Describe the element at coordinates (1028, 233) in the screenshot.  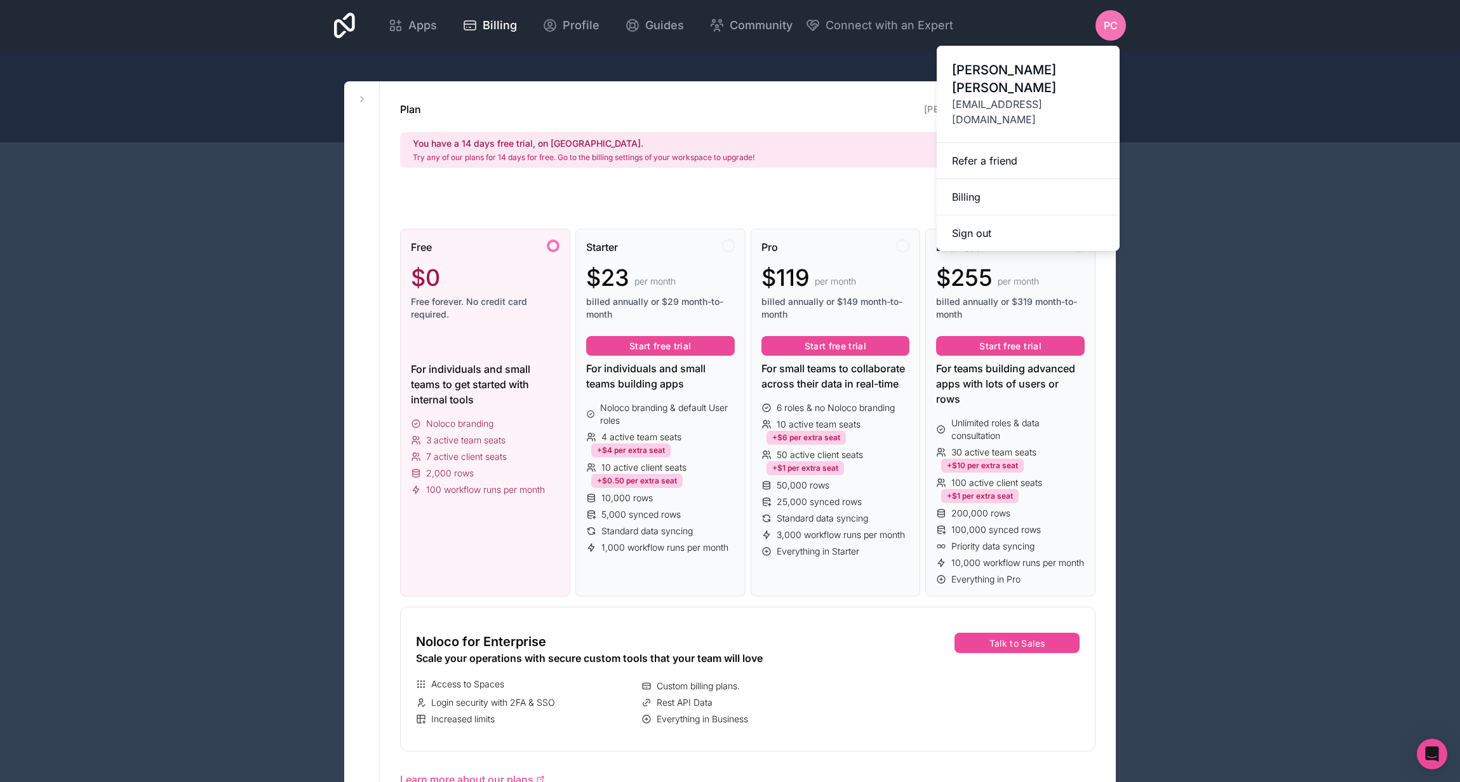
I see `button: Sign out` at that location.